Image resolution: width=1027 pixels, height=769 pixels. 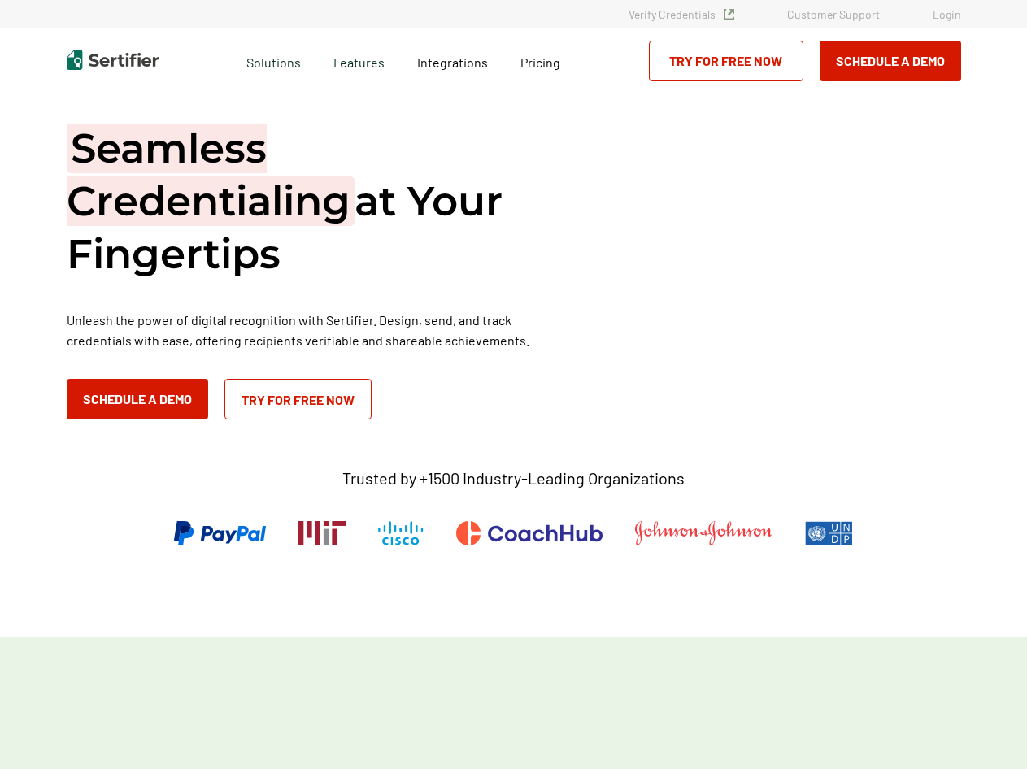 What do you see at coordinates (540, 62) in the screenshot?
I see `span: Pricing` at bounding box center [540, 62].